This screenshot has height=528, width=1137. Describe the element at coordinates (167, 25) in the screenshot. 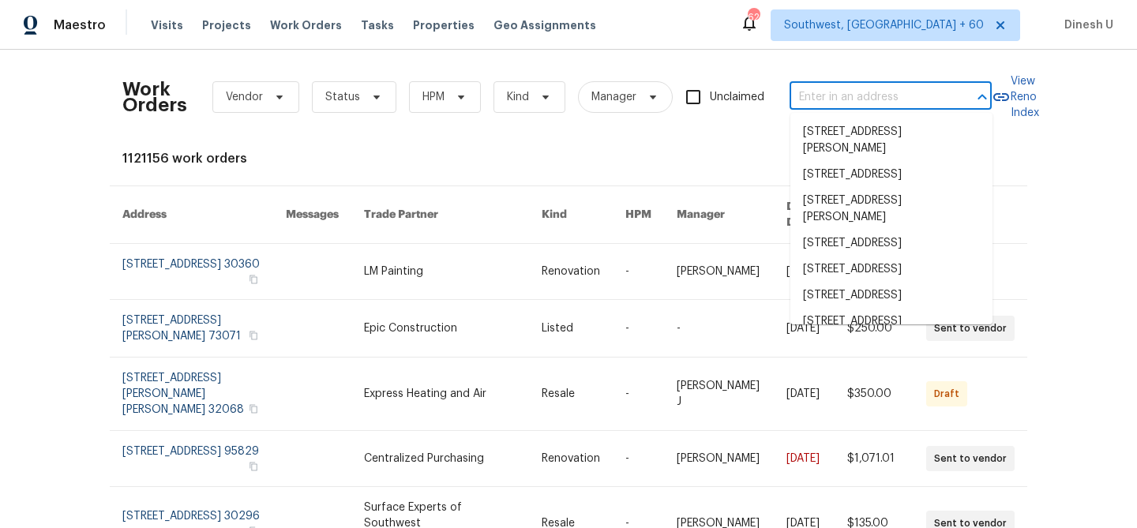

I see `span: Visits` at that location.